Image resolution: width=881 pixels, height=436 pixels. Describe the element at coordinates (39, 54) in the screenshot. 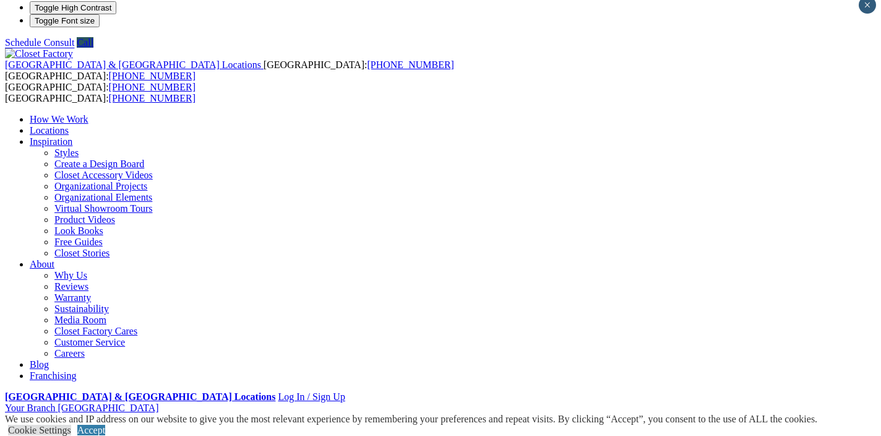

I see `img: Closet Factory` at that location.